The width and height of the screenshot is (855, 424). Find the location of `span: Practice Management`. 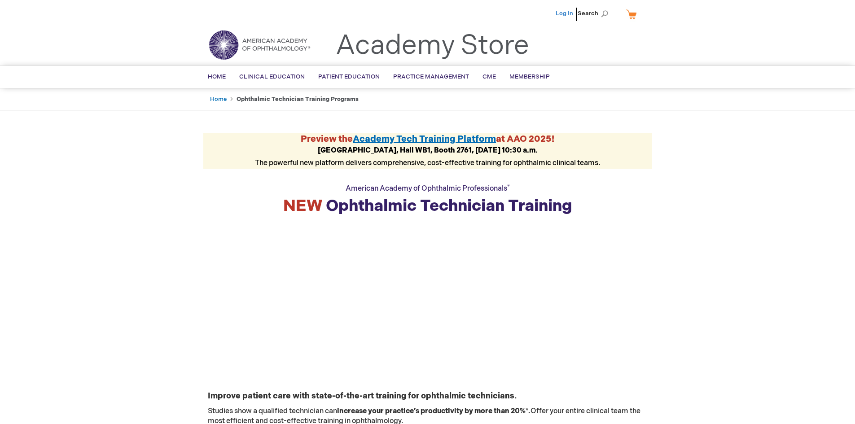

span: Practice Management is located at coordinates (431, 77).